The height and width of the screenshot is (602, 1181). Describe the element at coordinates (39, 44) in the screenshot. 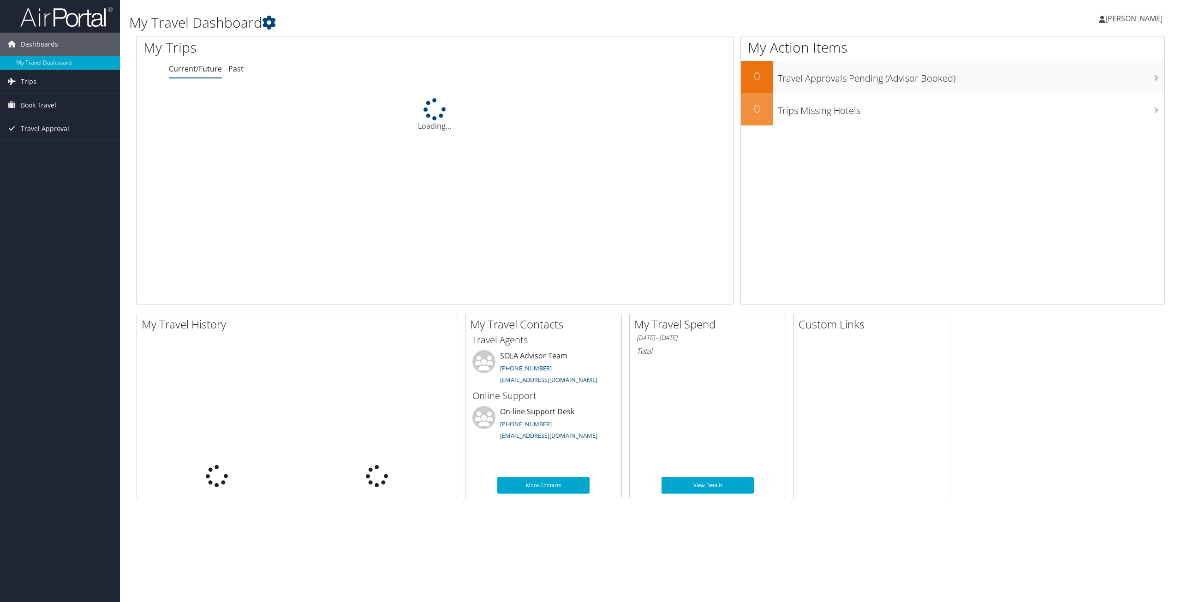

I see `span: Dashboards` at that location.